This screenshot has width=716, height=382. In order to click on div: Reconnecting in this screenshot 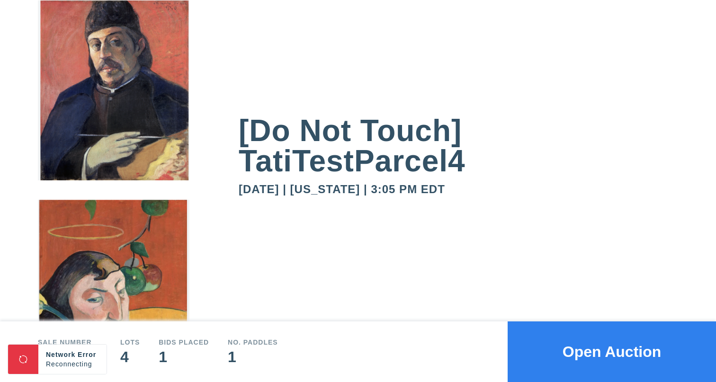, I will do `click(73, 364)`.